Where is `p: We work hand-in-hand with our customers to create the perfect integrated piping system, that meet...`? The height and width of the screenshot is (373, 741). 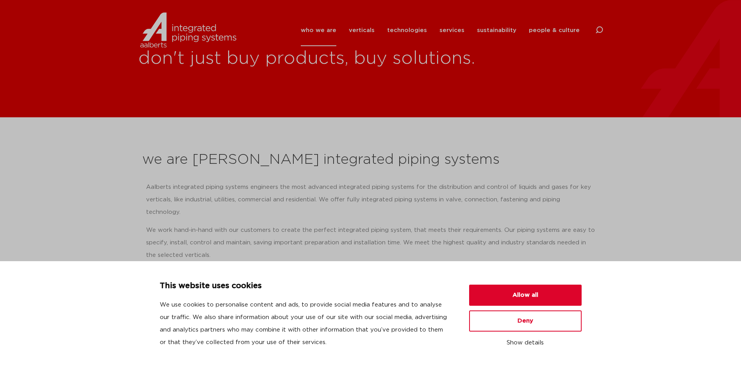
p: We work hand-in-hand with our customers to create the perfect integrated piping system, that meet... is located at coordinates (371, 243).